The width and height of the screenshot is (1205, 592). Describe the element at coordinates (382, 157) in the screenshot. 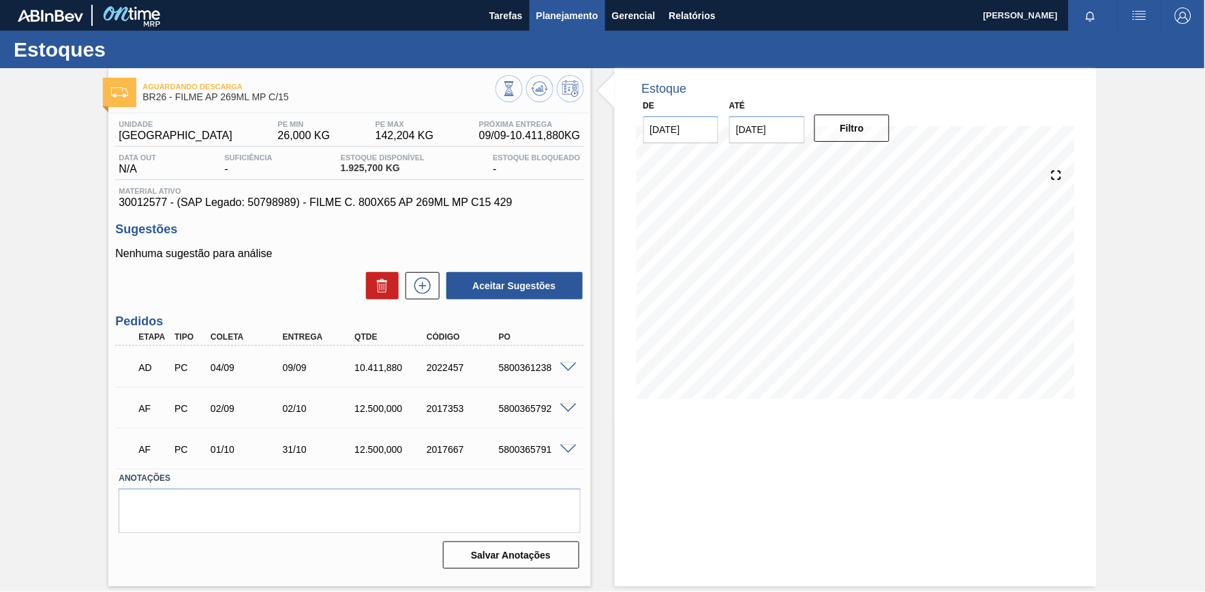

I see `span: Estoque Disponível` at that location.